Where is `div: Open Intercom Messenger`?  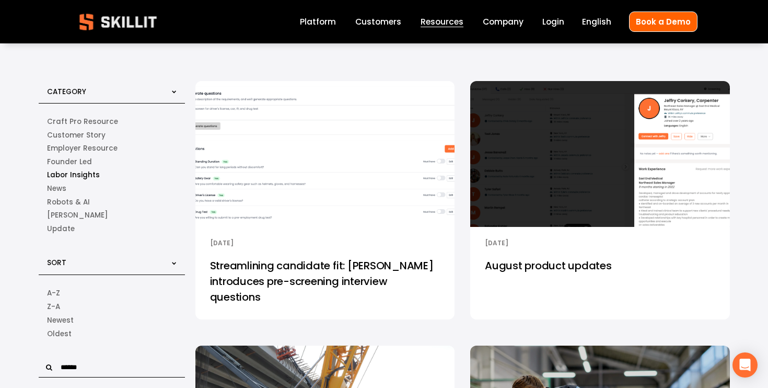
div: Open Intercom Messenger is located at coordinates (745, 365).